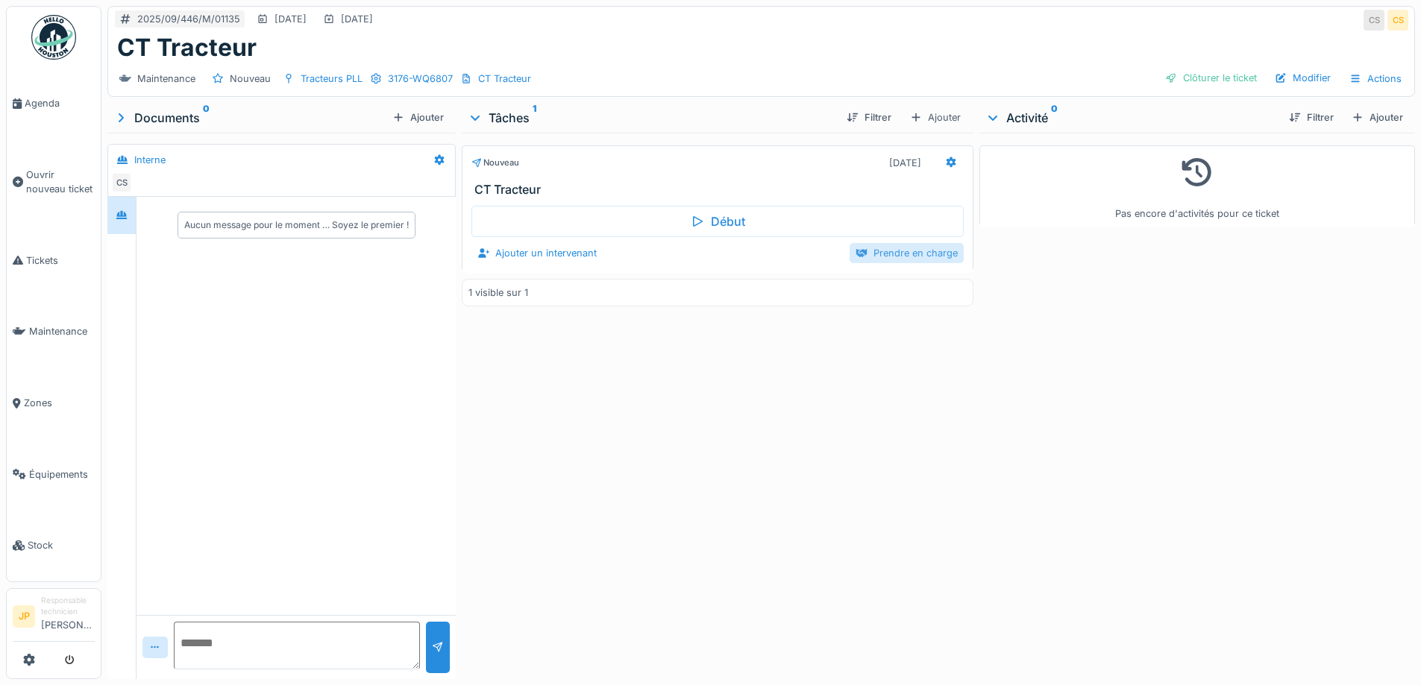  Describe the element at coordinates (1302, 78) in the screenshot. I see `div: Modifier` at that location.